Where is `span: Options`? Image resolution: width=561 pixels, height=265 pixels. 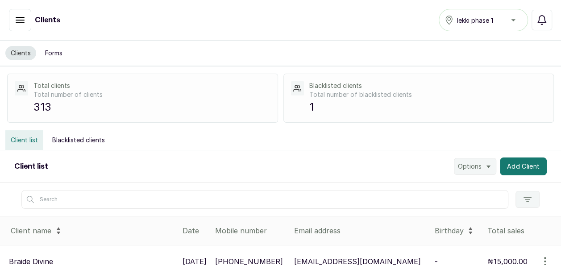 span: Options is located at coordinates (470, 166).